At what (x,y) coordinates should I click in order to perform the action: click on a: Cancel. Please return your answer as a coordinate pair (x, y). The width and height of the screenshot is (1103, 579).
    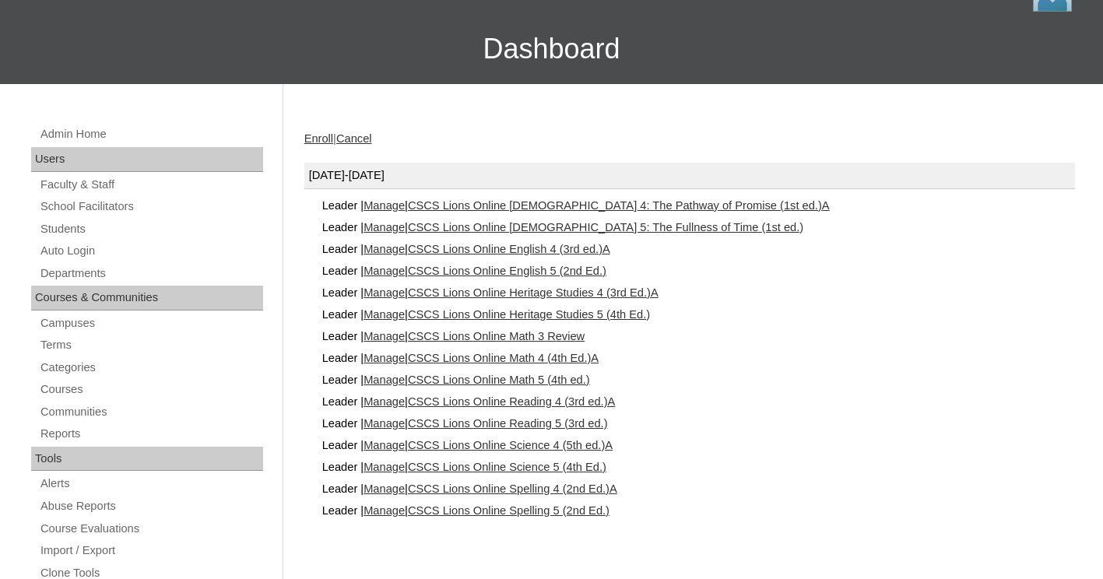
    Looking at the image, I should click on (354, 138).